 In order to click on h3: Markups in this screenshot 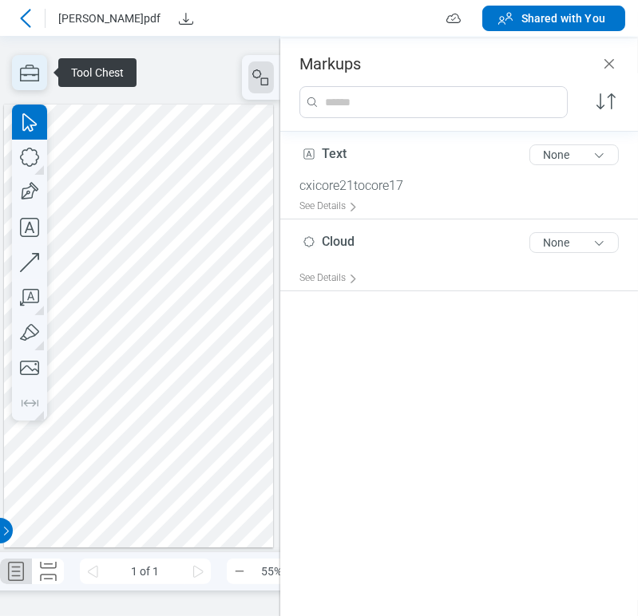, I will do `click(330, 64)`.